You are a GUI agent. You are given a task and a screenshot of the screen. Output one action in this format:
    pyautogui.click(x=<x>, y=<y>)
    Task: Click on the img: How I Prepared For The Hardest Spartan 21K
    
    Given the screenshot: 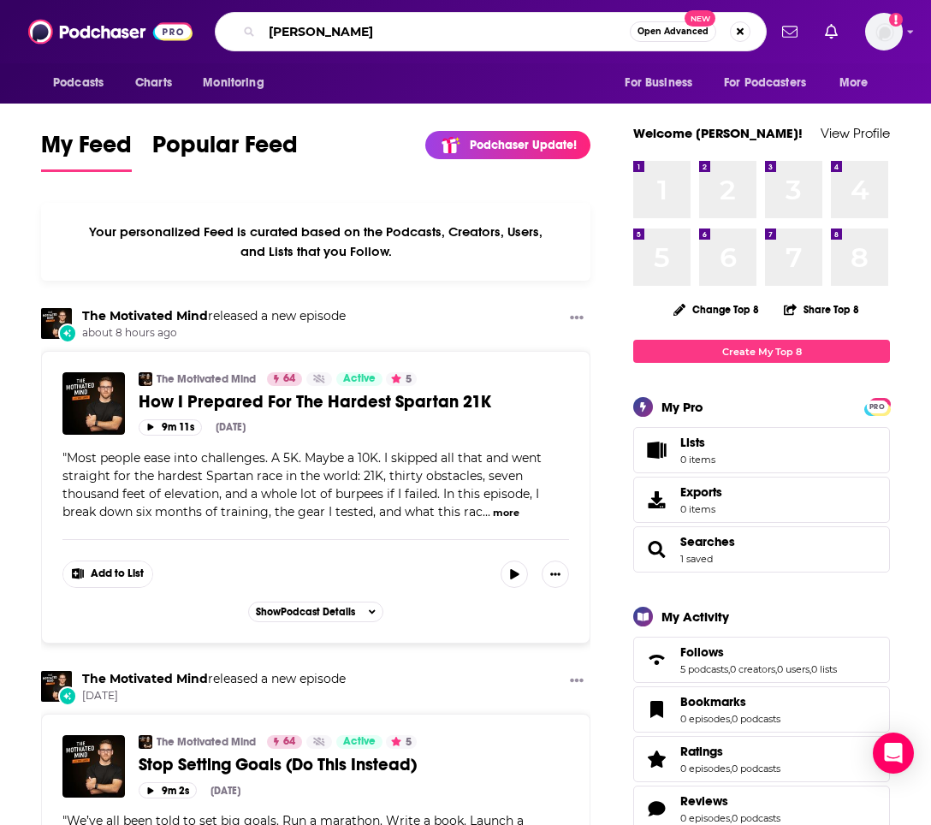 What is the action you would take?
    pyautogui.click(x=93, y=403)
    